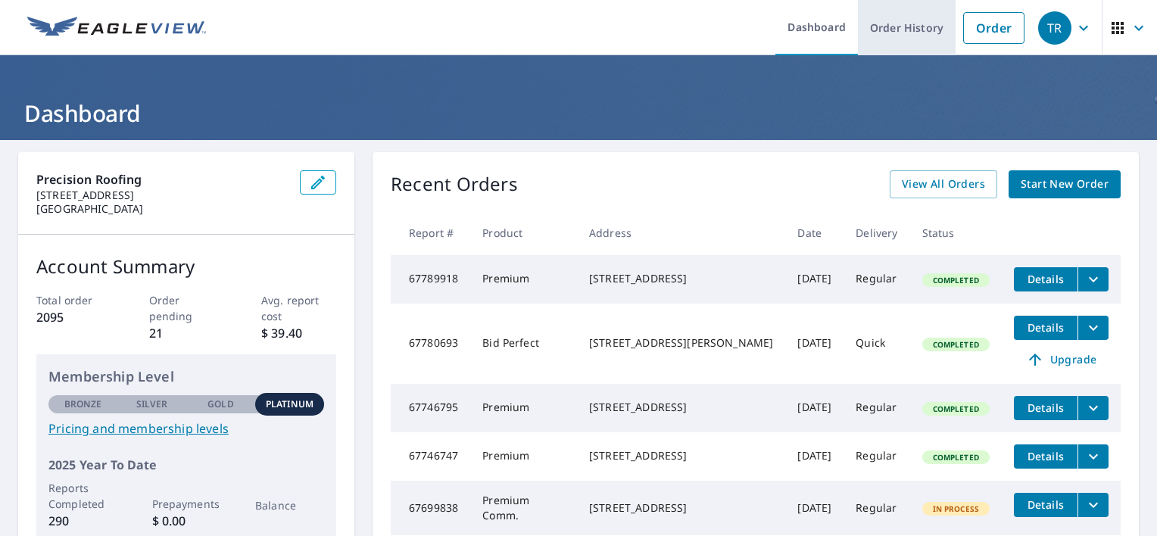 This screenshot has width=1157, height=536. Describe the element at coordinates (1061, 360) in the screenshot. I see `a: Upgrade` at that location.